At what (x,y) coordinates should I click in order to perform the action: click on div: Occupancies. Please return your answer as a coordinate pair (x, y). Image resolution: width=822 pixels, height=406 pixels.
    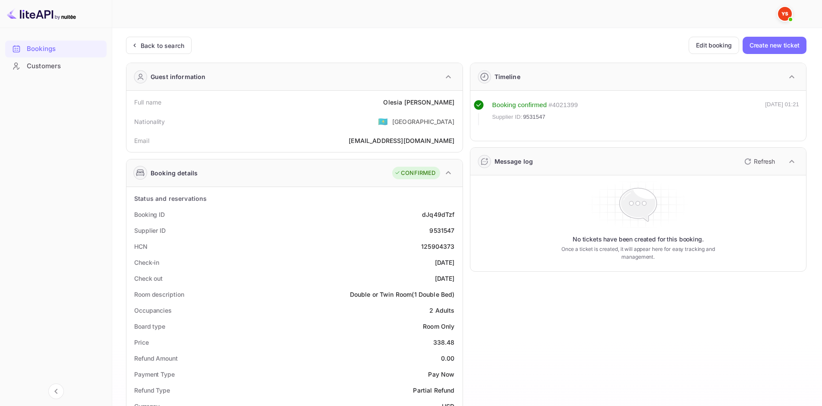
    Looking at the image, I should click on (153, 310).